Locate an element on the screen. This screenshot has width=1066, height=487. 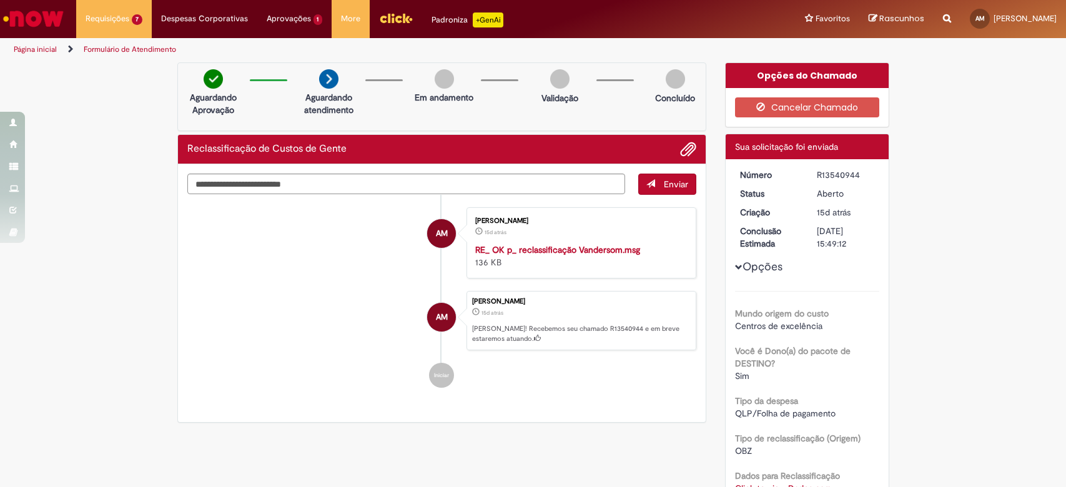
dt: Status is located at coordinates (769, 194).